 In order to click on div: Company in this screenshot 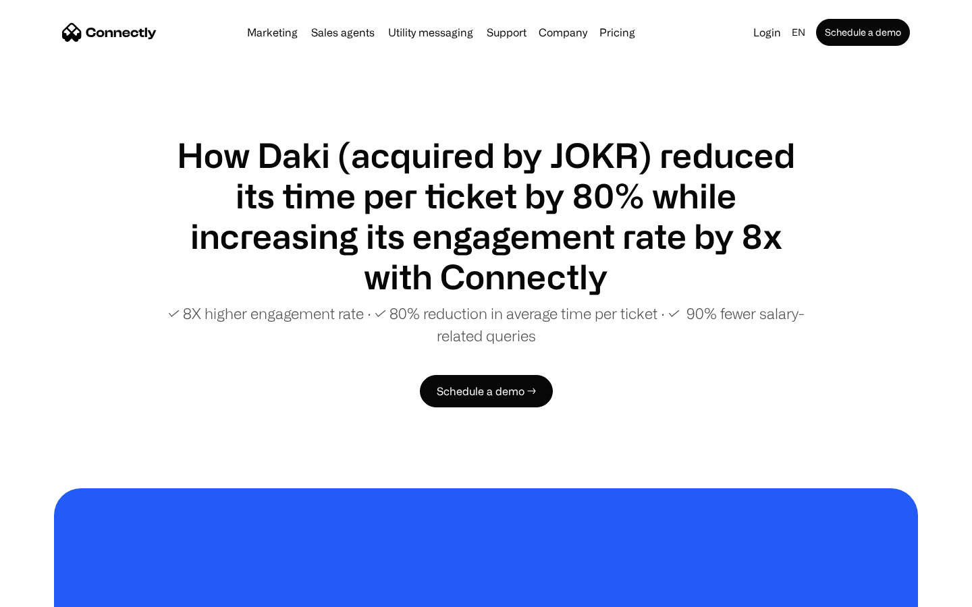, I will do `click(563, 32)`.